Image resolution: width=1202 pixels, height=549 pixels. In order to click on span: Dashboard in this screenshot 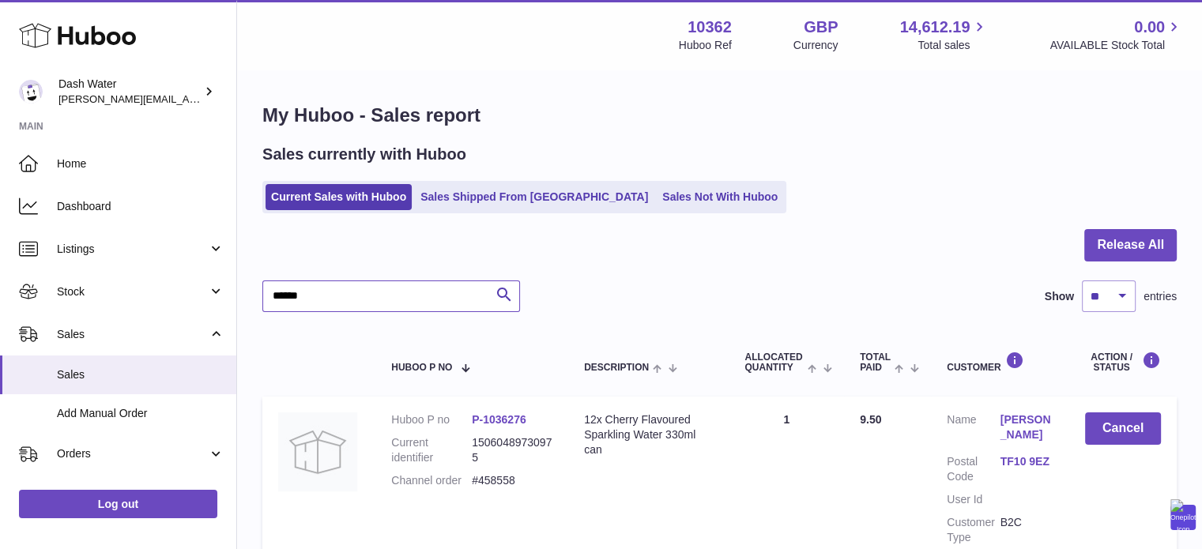, I will do `click(141, 206)`.